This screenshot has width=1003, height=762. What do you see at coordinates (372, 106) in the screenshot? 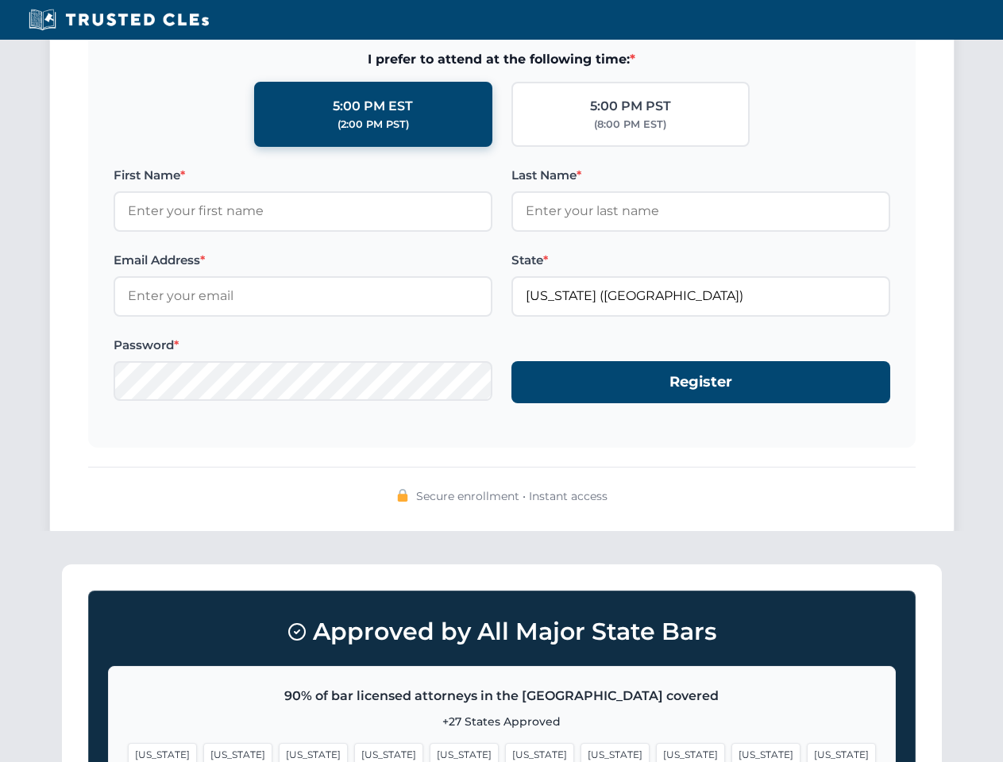
I see `div: 5:00 PM EST` at bounding box center [372, 106].